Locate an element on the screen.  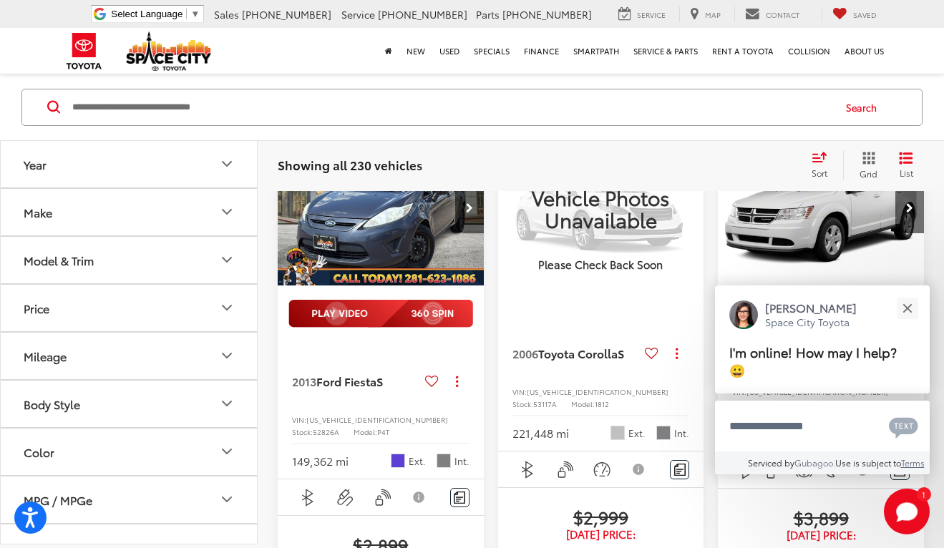
button: MakeMake is located at coordinates (130, 212).